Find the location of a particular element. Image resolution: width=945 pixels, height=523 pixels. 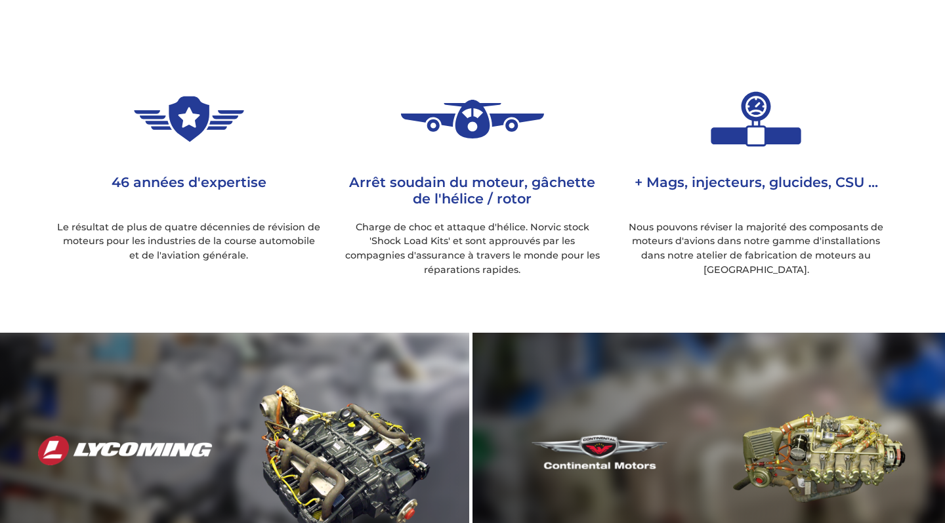

img: Composant de révision du moteur d'aéronef is located at coordinates (756, 119).